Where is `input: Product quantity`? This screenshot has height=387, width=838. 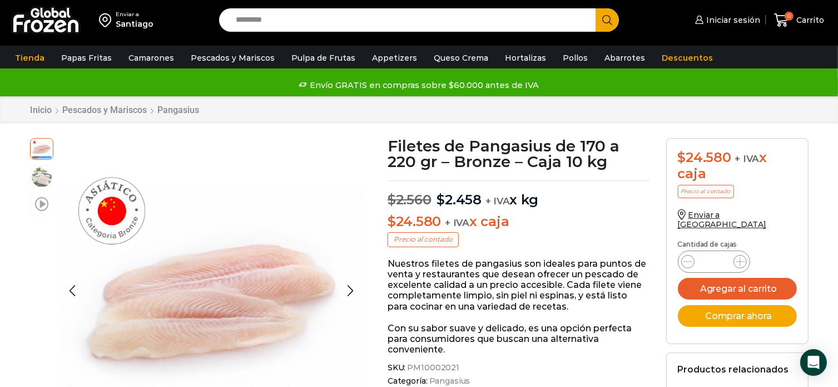 input: Product quantity is located at coordinates (714, 261).